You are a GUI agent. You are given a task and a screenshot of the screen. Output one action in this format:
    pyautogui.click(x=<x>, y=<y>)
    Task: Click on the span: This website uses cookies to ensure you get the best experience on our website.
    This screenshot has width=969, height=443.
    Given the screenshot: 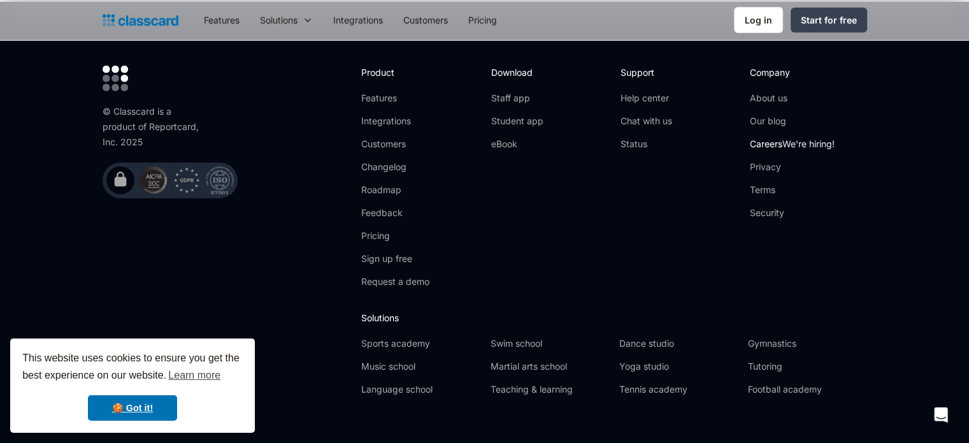 What is the action you would take?
    pyautogui.click(x=133, y=368)
    